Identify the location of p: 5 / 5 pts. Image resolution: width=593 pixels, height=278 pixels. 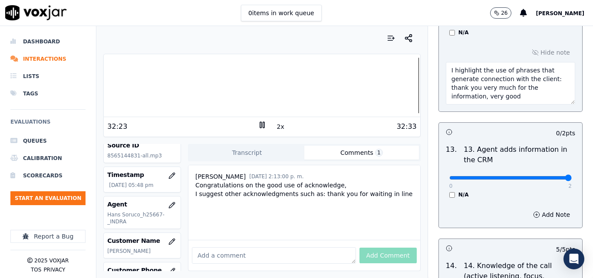
(565, 249).